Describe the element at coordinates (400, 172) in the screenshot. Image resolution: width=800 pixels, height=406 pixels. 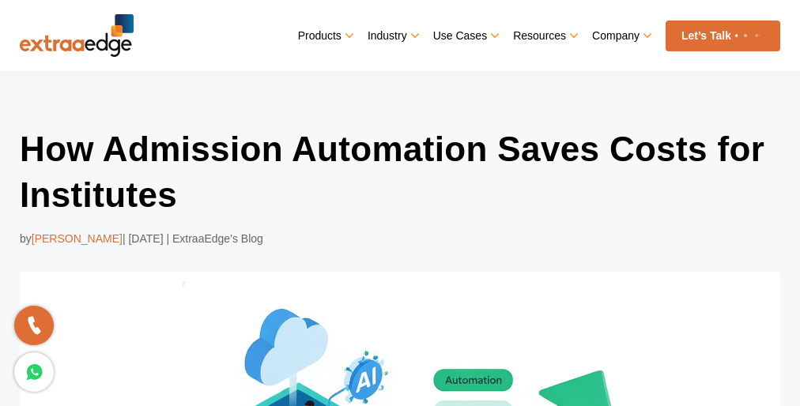
I see `h1: How Admission Automation Saves Costs for Institutes` at that location.